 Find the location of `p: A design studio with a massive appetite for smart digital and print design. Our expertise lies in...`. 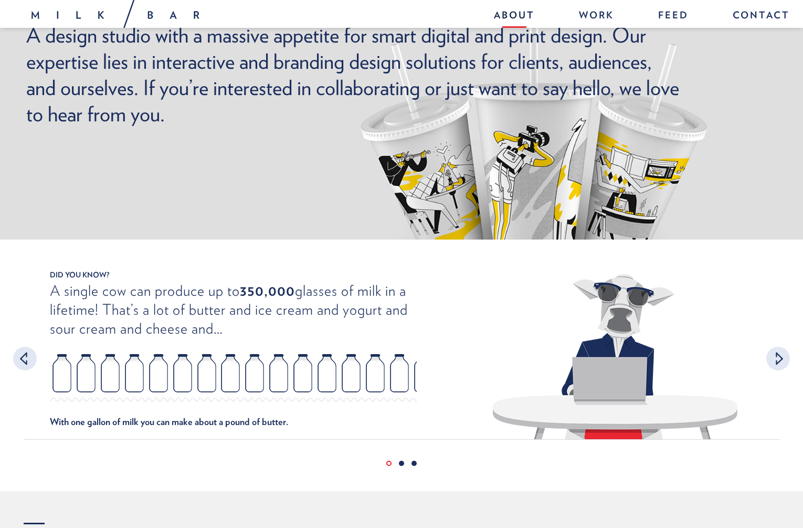

p: A design studio with a massive appetite for smart digital and print design. Our expertise lies in... is located at coordinates (354, 75).